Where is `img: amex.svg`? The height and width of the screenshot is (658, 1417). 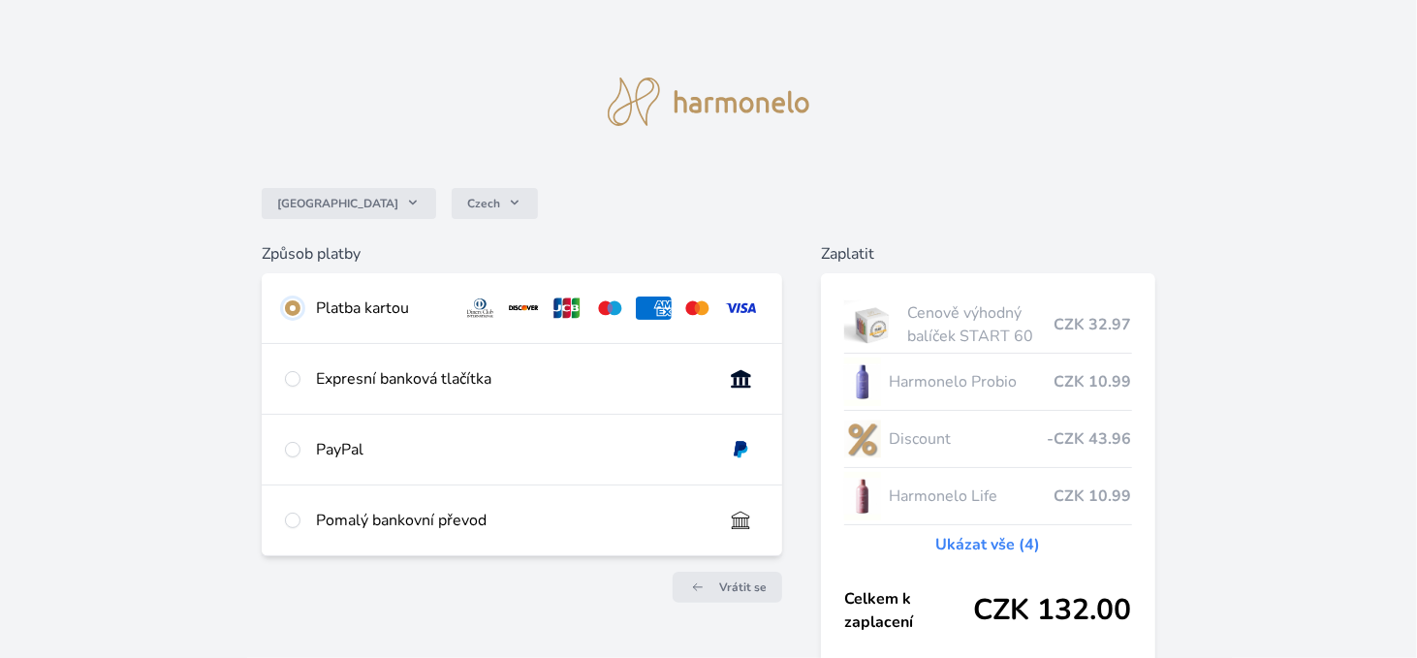
img: amex.svg is located at coordinates (653, 308).